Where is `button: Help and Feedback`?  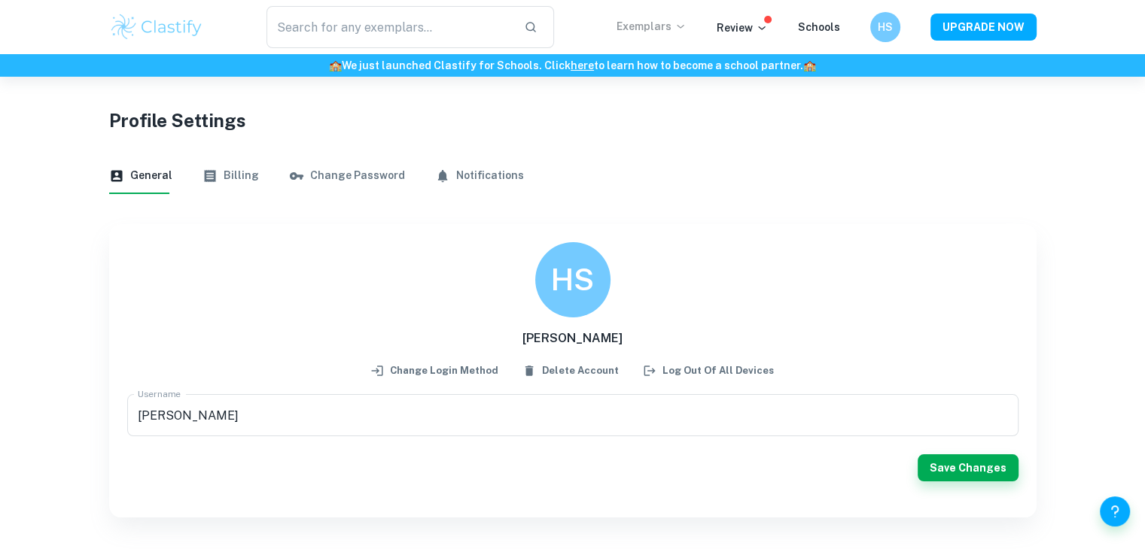 button: Help and Feedback is located at coordinates (1114, 512).